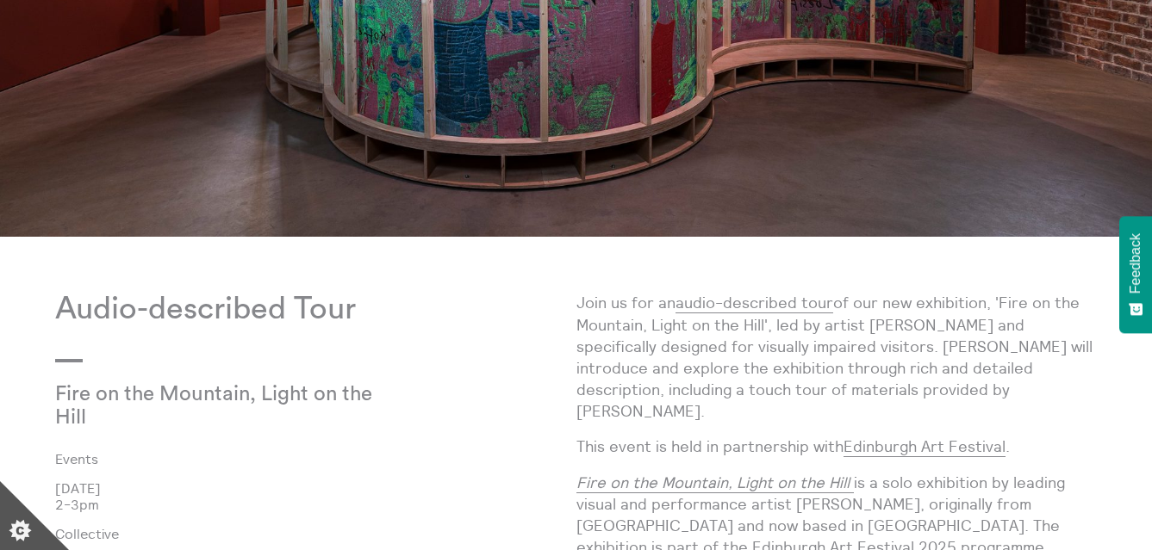 Image resolution: width=1152 pixels, height=550 pixels. Describe the element at coordinates (836, 357) in the screenshot. I see `p: Join us for an of our new exhibition, 'Fire on the Mountain, Light on the Hill', led by artist [P...` at that location.